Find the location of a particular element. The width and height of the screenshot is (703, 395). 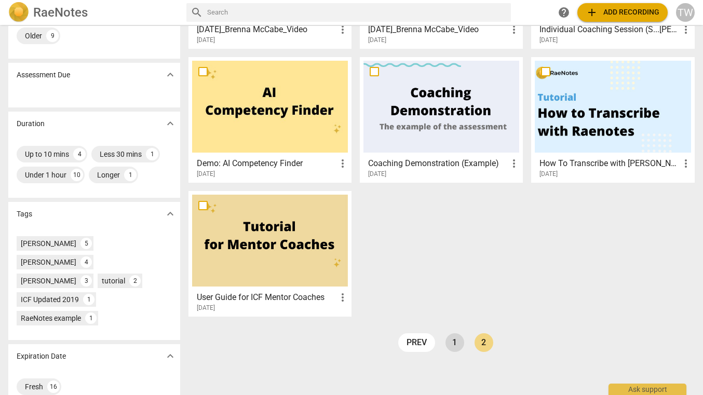

span: search is located at coordinates (197, 12).